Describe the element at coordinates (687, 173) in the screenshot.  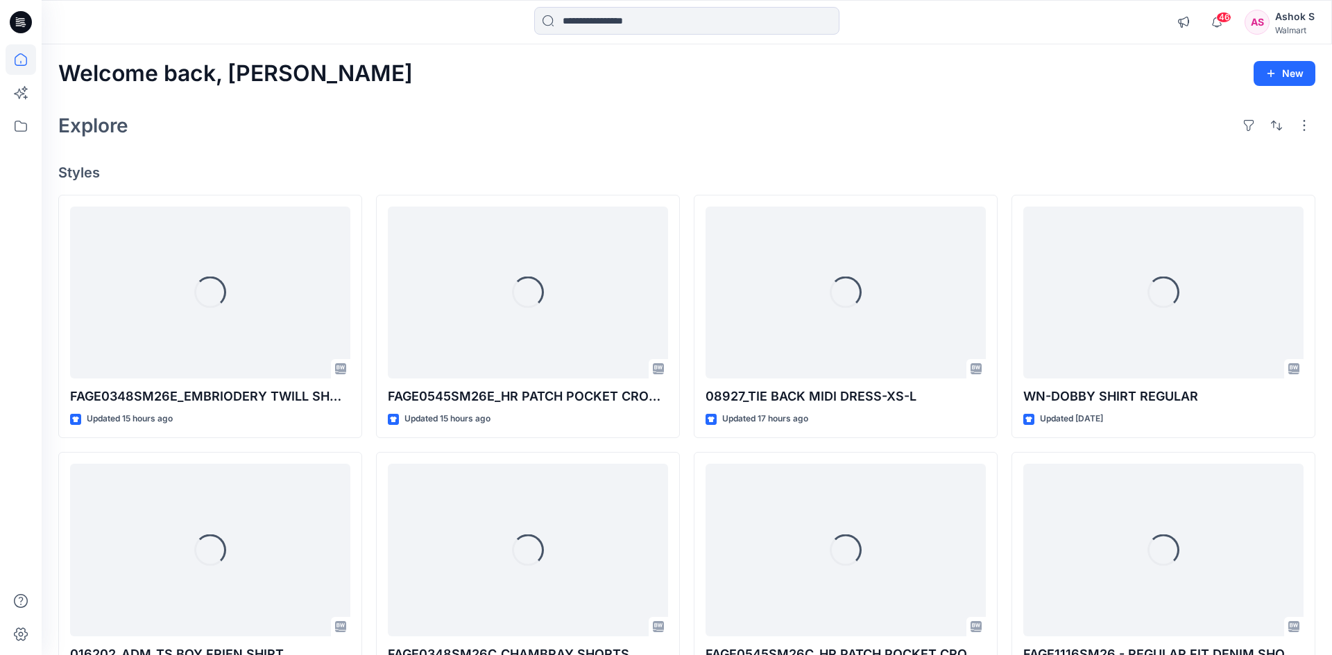
I see `h4: Styles` at that location.